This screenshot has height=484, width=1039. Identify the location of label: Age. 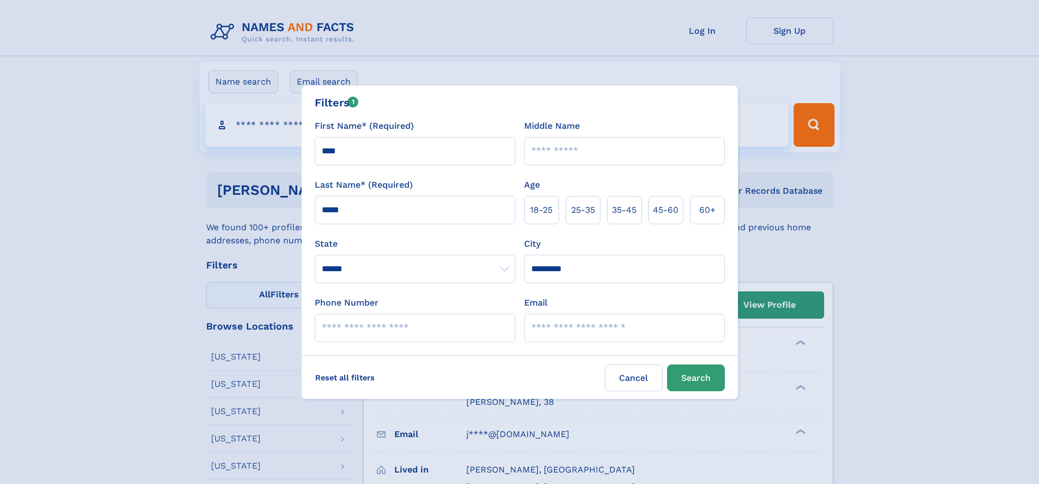
(532, 185).